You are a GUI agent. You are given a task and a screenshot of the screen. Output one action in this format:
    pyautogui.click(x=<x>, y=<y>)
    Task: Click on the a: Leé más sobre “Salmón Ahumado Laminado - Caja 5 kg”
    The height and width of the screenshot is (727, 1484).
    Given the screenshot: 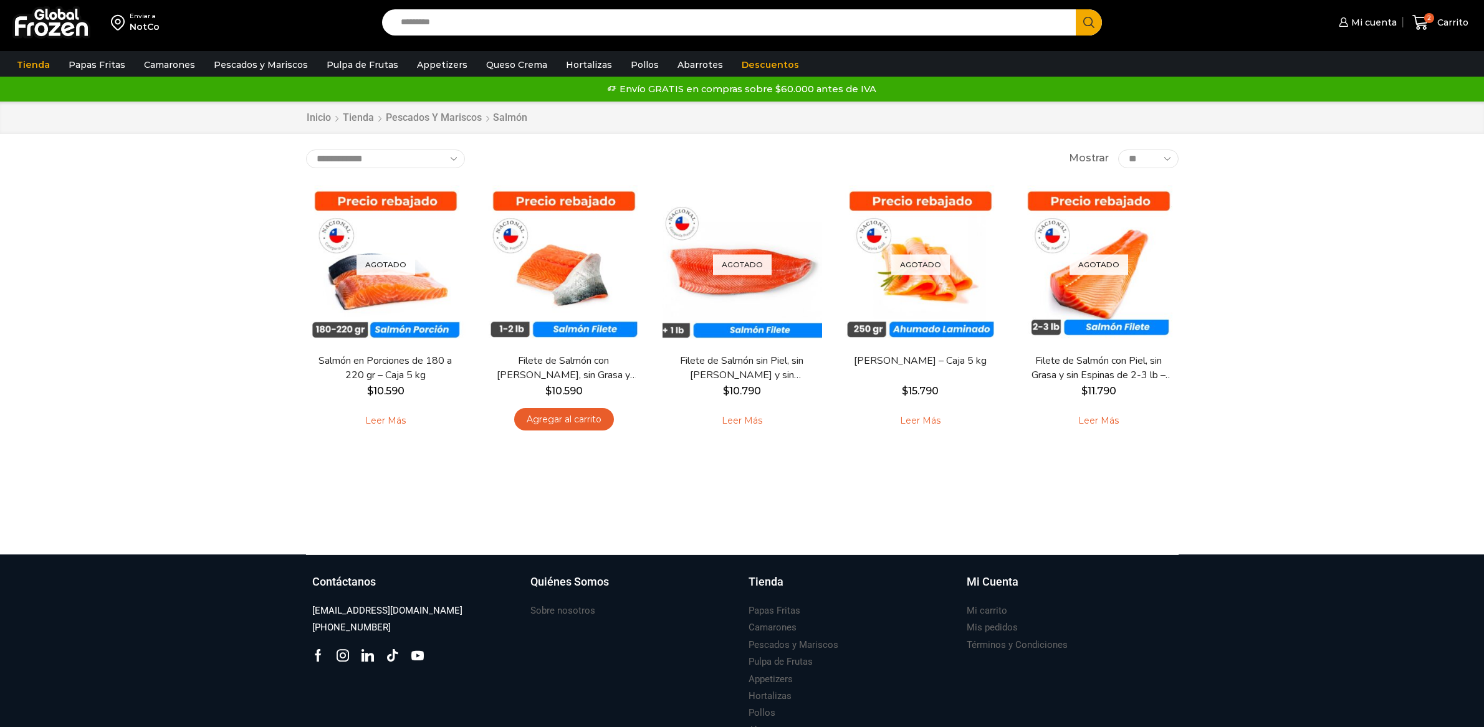 What is the action you would take?
    pyautogui.click(x=920, y=421)
    